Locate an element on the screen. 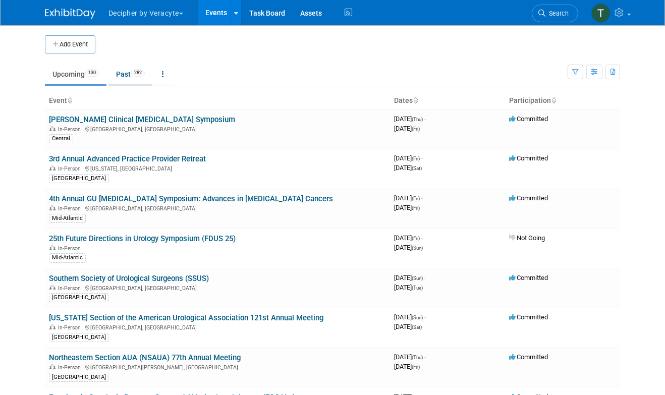 This screenshot has height=395, width=665. span: 282 is located at coordinates (138, 73).